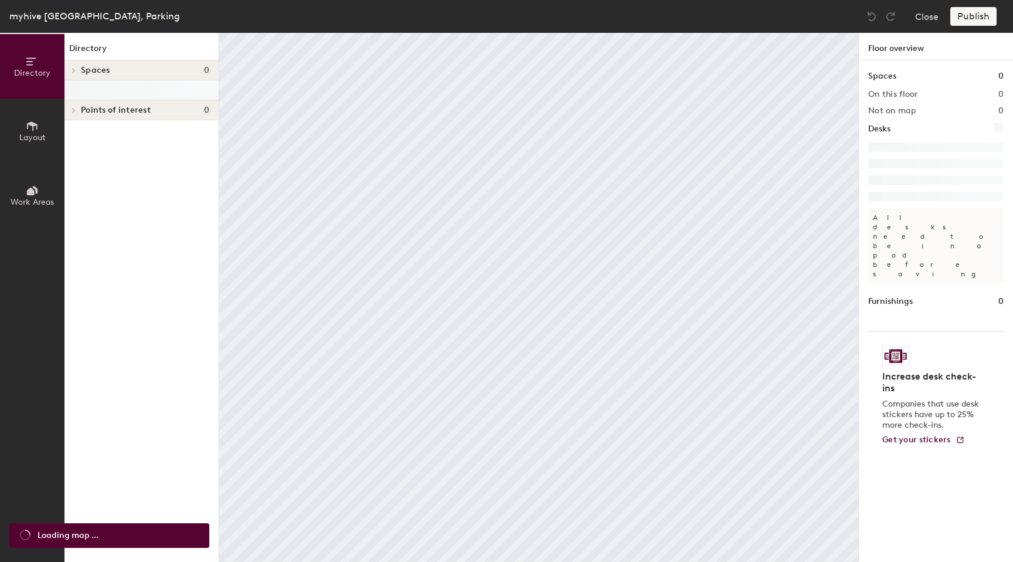 The width and height of the screenshot is (1013, 562). Describe the element at coordinates (141, 51) in the screenshot. I see `h1: Directory` at that location.